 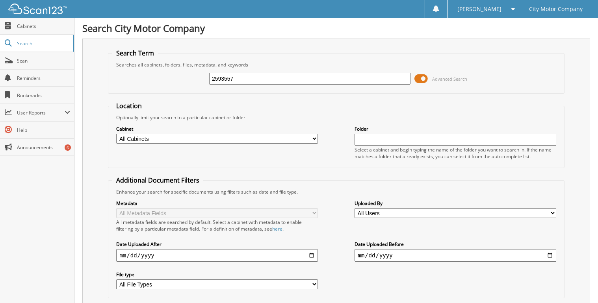 I want to click on label: File type, so click(x=217, y=274).